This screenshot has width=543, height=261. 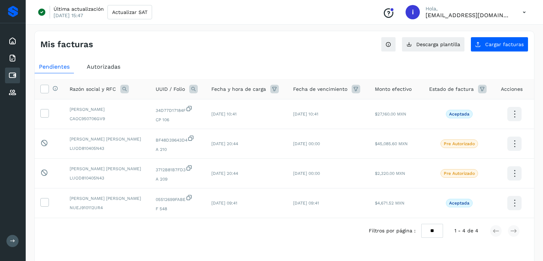 What do you see at coordinates (467, 230) in the screenshot?
I see `span: 1 - 4 de 4` at bounding box center [467, 230].